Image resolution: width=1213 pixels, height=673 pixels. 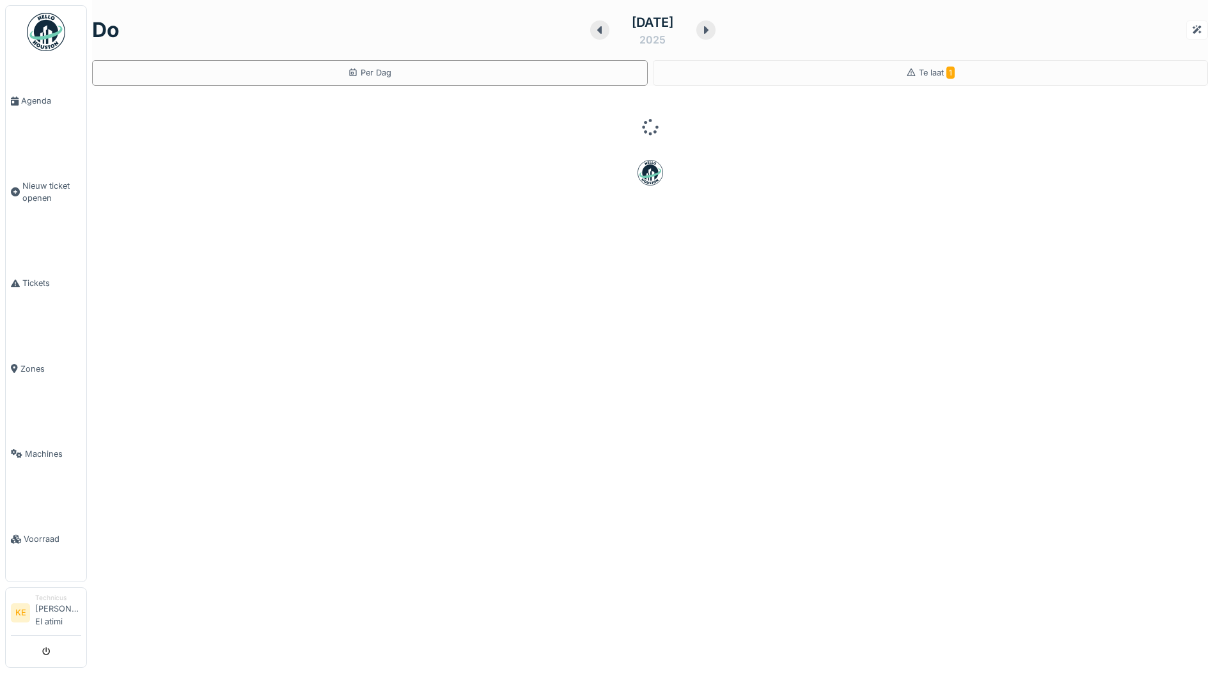 What do you see at coordinates (46, 368) in the screenshot?
I see `a: Zones` at bounding box center [46, 368].